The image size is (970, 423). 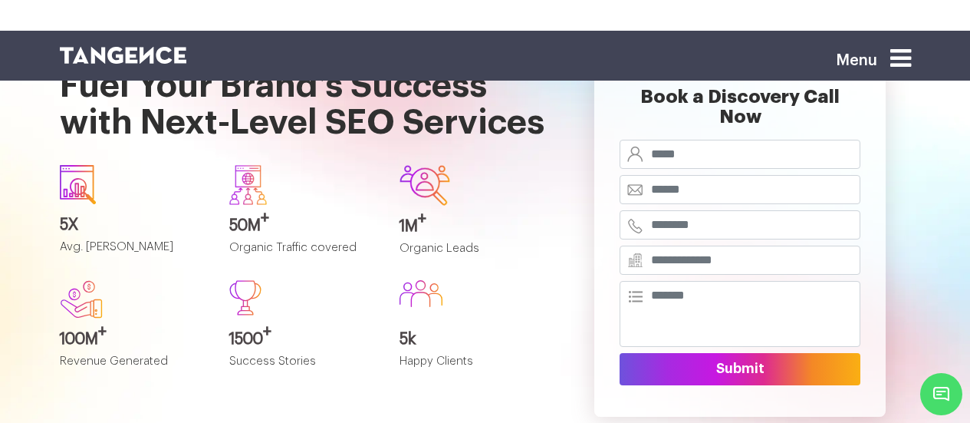 I want to click on p: Success Stories, so click(x=303, y=367).